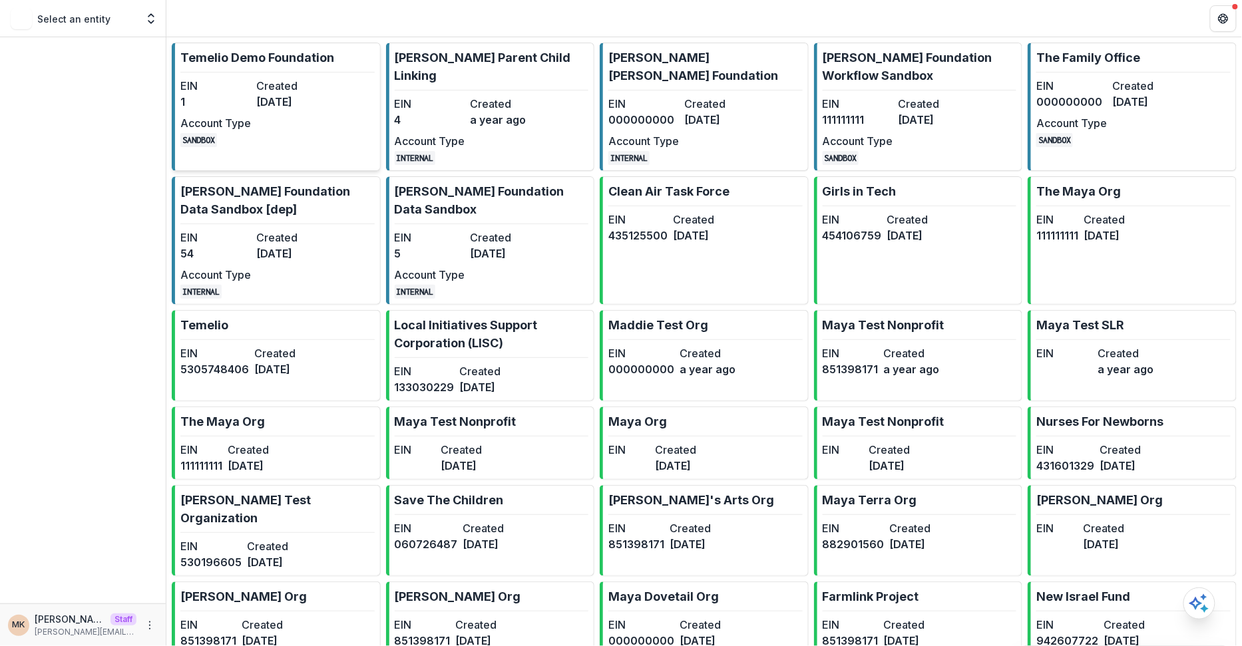  Describe the element at coordinates (1223, 19) in the screenshot. I see `button: Get Help` at that location.